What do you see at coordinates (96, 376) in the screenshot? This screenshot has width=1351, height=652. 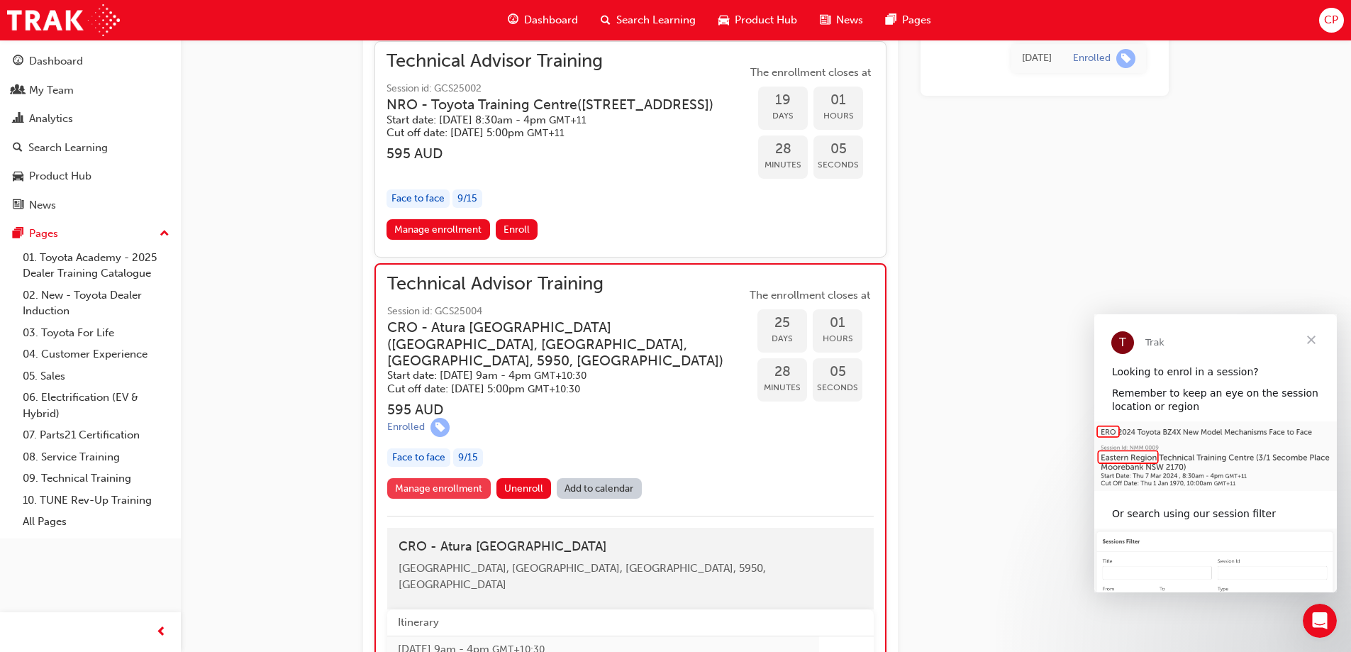 I see `a: 05. Sales` at bounding box center [96, 376].